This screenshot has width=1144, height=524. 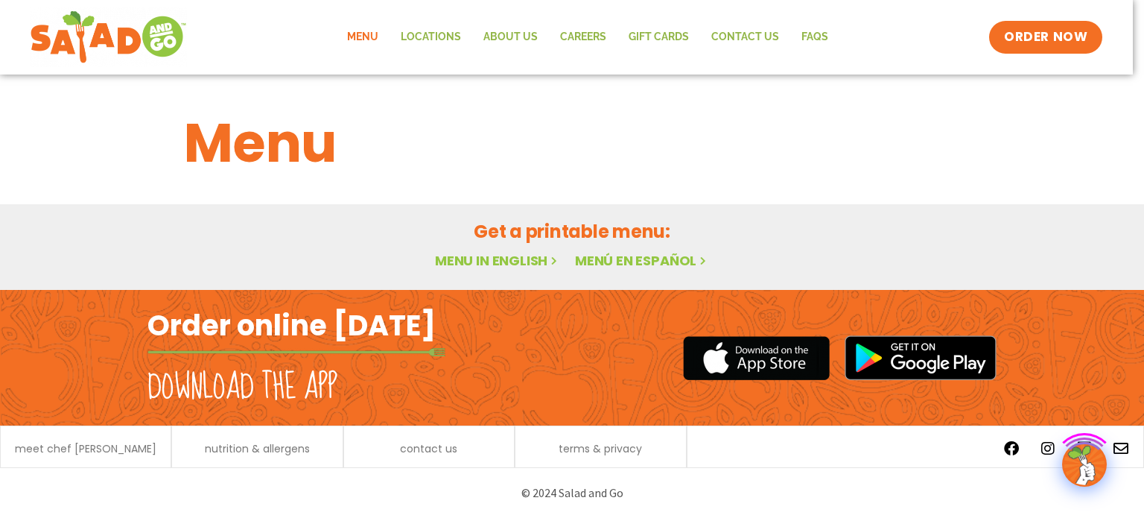 I want to click on a: nutrition & allergens, so click(x=257, y=448).